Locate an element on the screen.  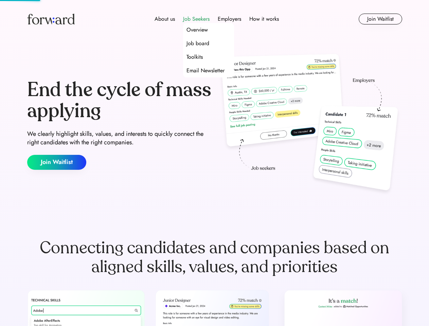
div: Job Seekers is located at coordinates (196, 19).